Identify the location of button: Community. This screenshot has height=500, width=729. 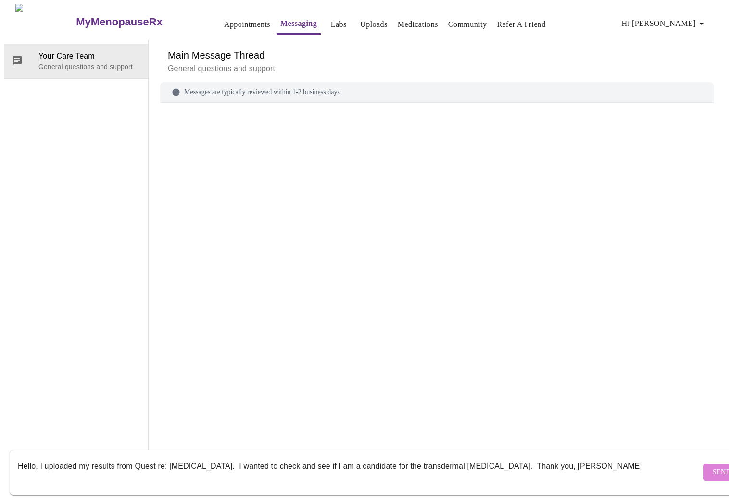
(467, 25).